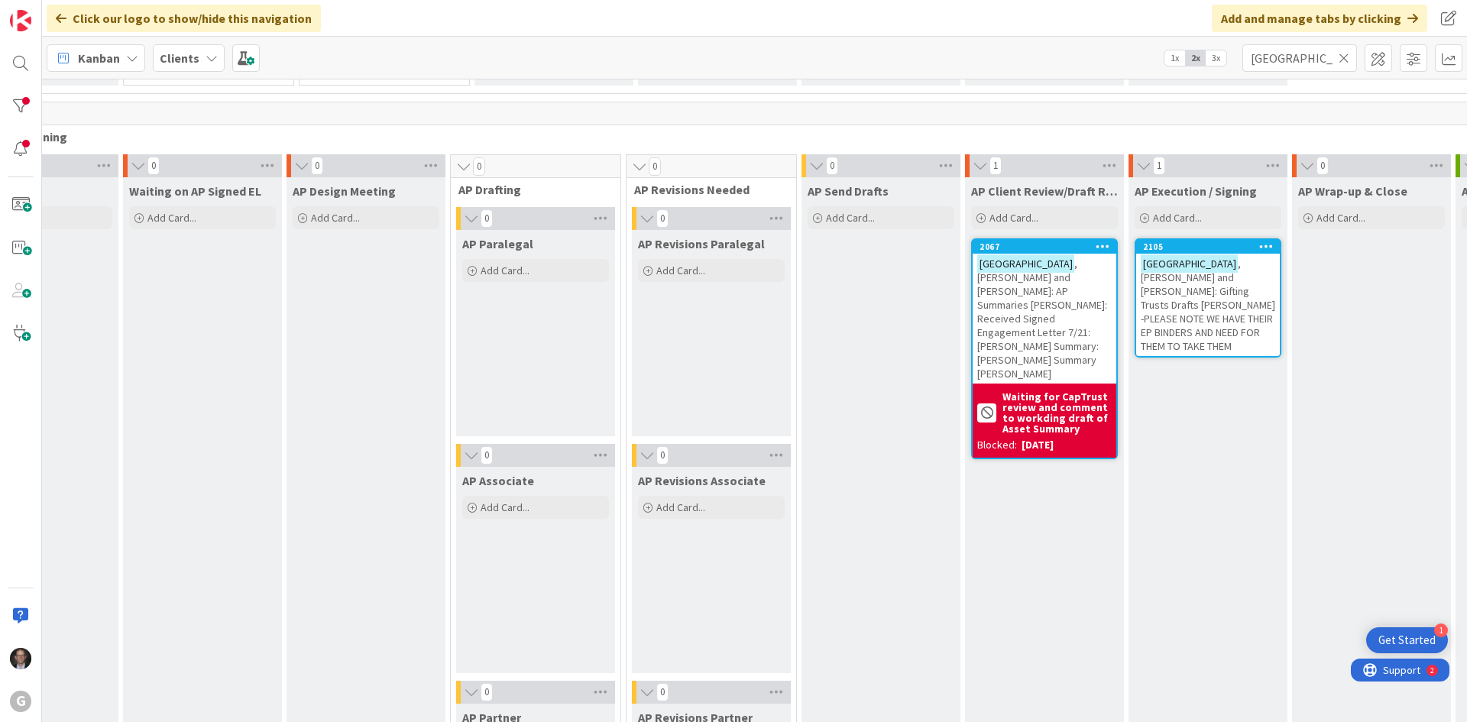 Image resolution: width=1467 pixels, height=722 pixels. What do you see at coordinates (1196, 191) in the screenshot?
I see `span: AP Execution / Signing` at bounding box center [1196, 191].